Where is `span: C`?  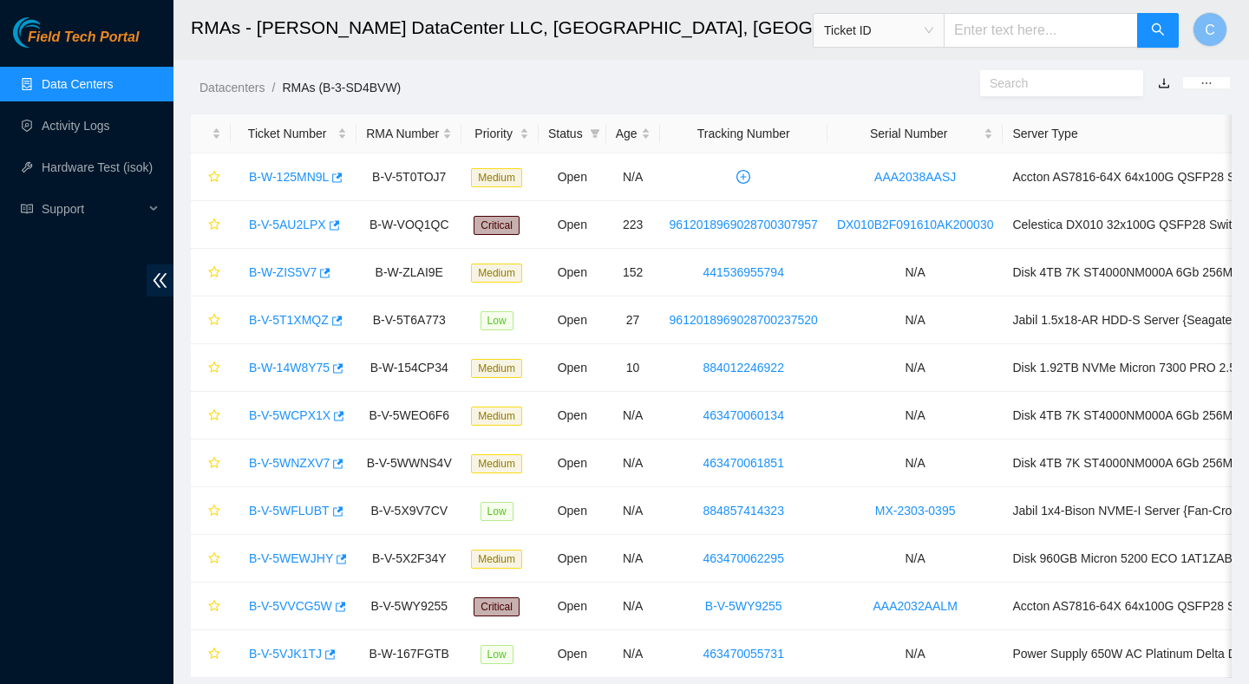 span: C is located at coordinates (1210, 29).